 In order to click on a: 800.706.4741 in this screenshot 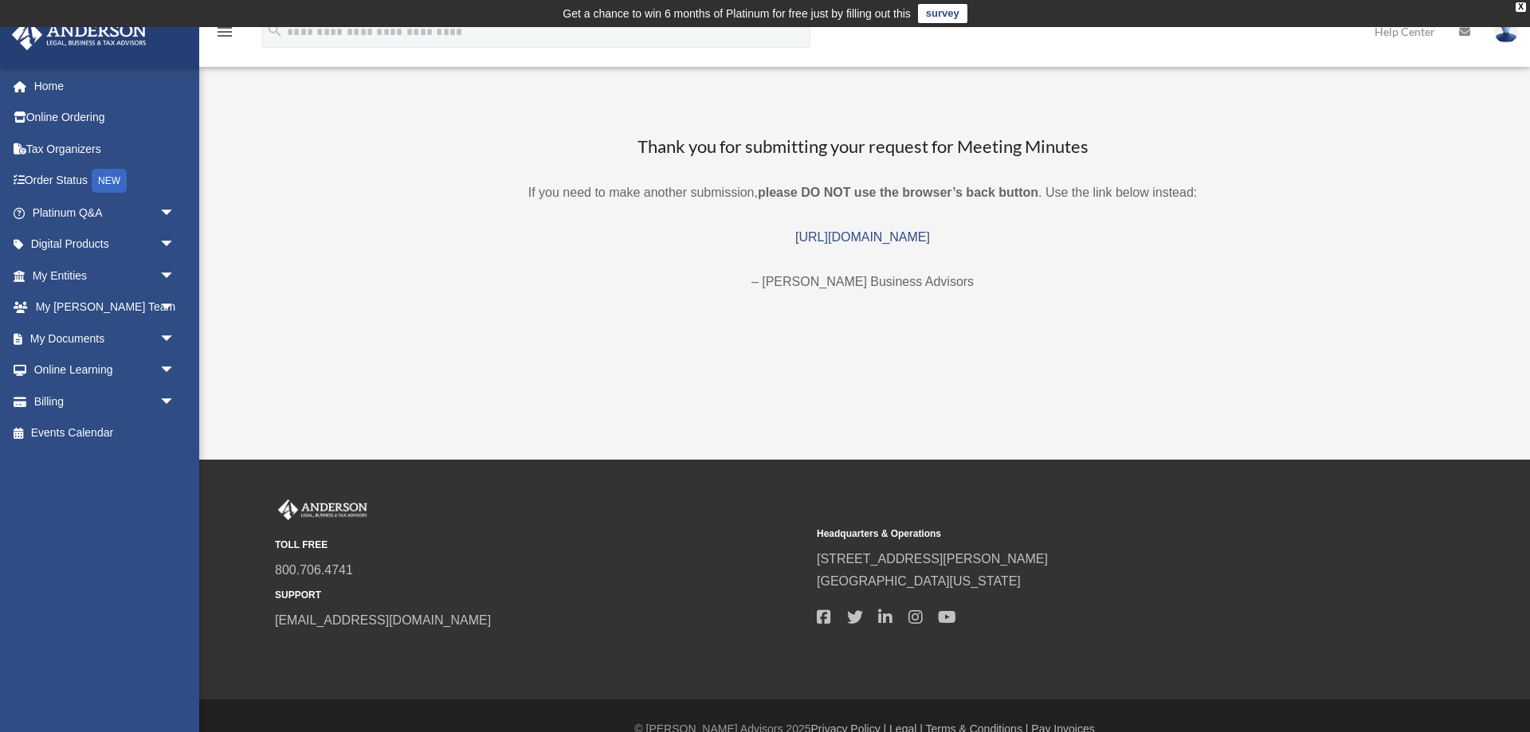, I will do `click(314, 570)`.